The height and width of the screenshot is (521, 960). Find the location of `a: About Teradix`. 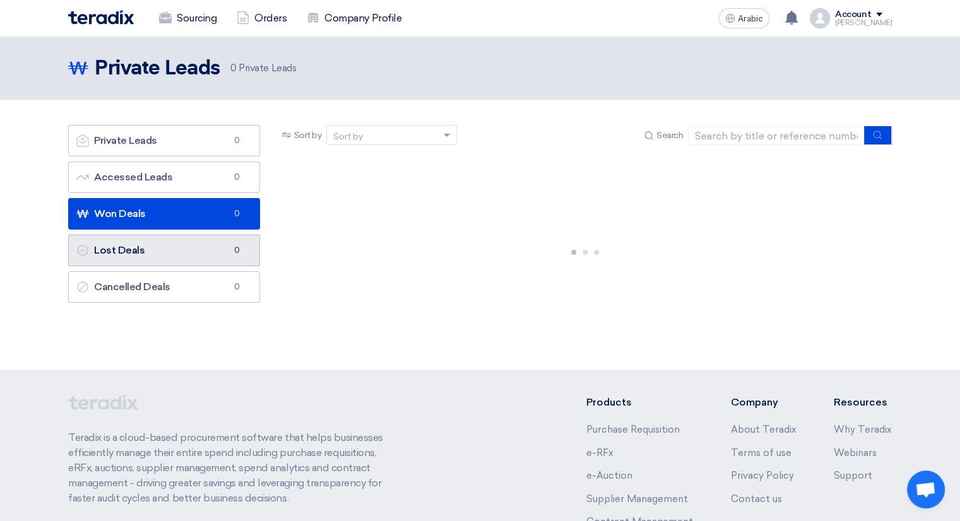

a: About Teradix is located at coordinates (763, 430).